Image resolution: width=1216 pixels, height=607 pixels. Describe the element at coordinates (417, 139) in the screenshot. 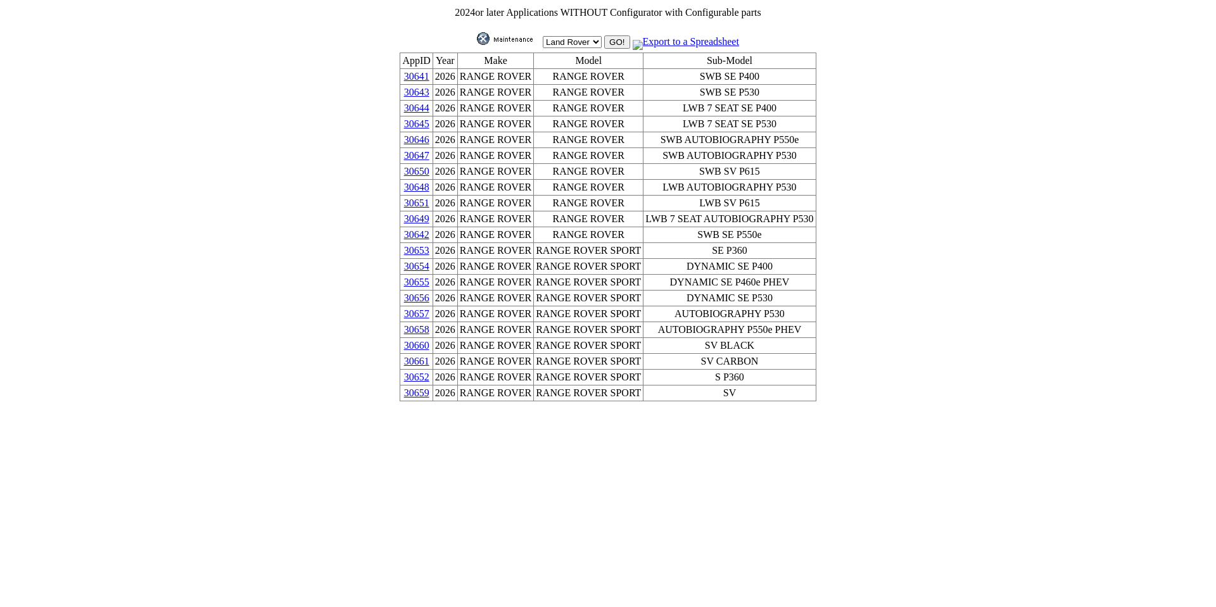

I see `a: 30646` at that location.